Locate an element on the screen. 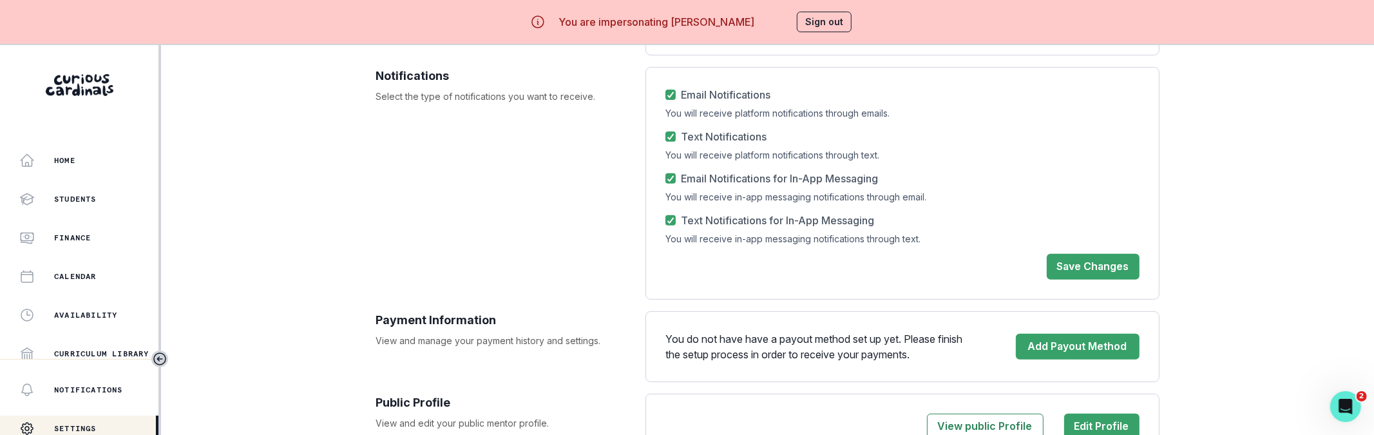 Image resolution: width=1374 pixels, height=435 pixels. div: You will receive in-app messaging notifications through email. is located at coordinates (902, 197).